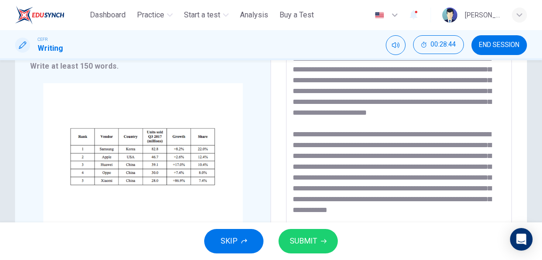 The width and height of the screenshot is (542, 260). I want to click on button: SKIP, so click(234, 241).